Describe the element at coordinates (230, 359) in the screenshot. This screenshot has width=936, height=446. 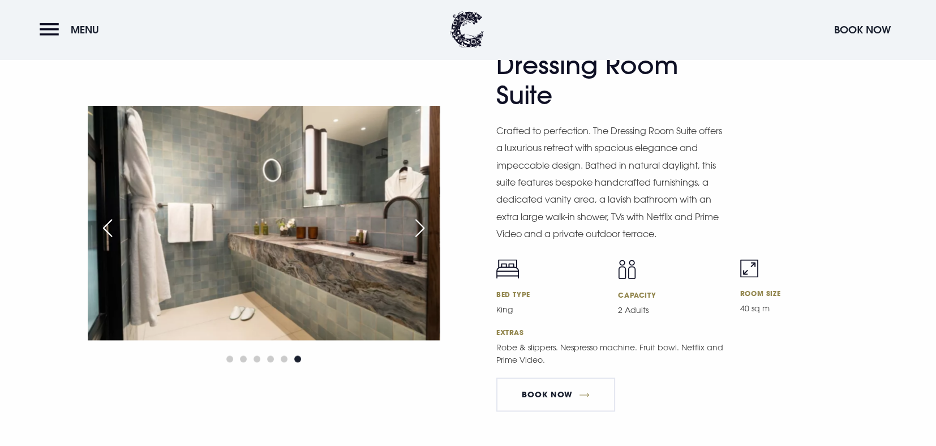
I see `span: Go to slide 1` at that location.